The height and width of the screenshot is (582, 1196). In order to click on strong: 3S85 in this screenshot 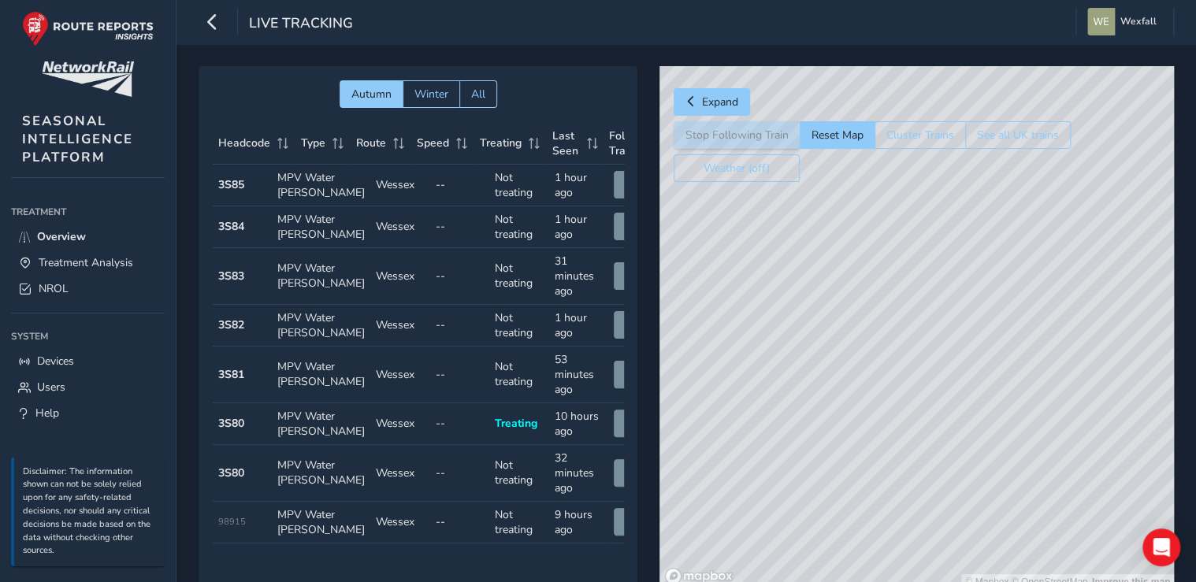, I will do `click(231, 184)`.